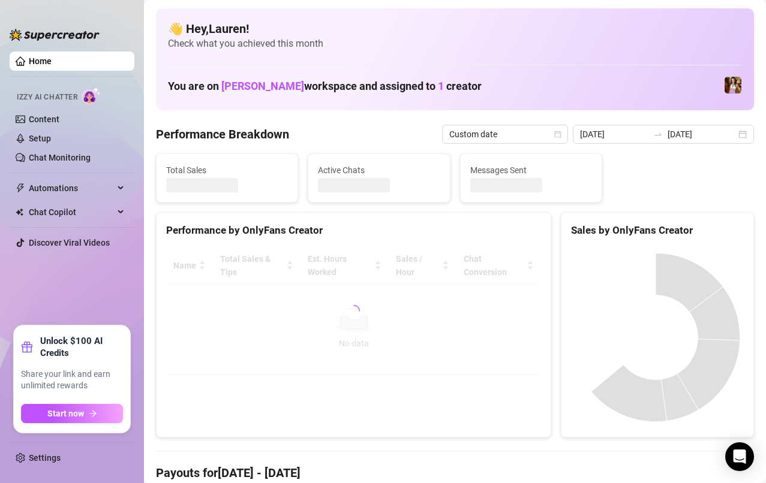 This screenshot has height=483, width=766. I want to click on span: thunderbolt, so click(20, 188).